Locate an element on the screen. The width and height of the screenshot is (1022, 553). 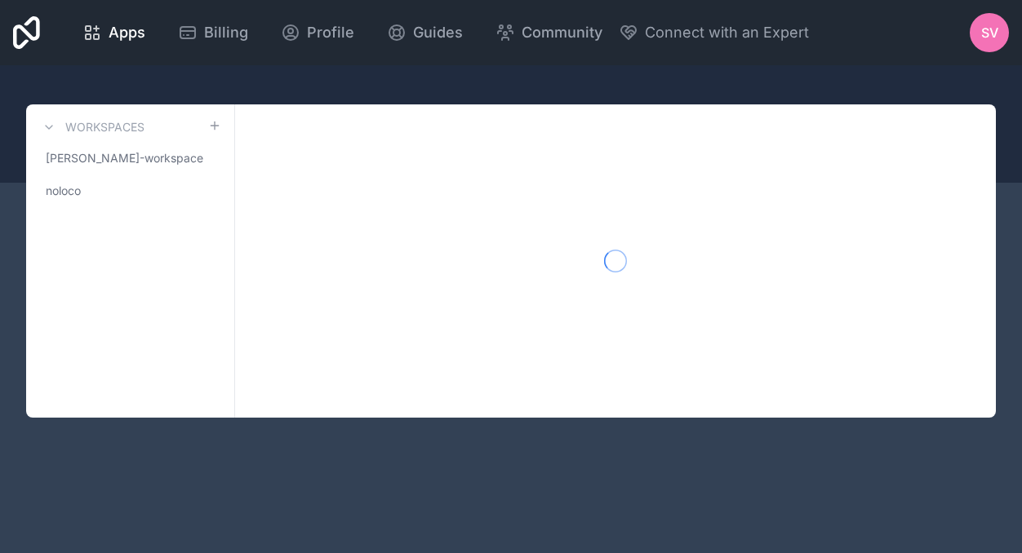
button: Connect with an Expert is located at coordinates (713, 33).